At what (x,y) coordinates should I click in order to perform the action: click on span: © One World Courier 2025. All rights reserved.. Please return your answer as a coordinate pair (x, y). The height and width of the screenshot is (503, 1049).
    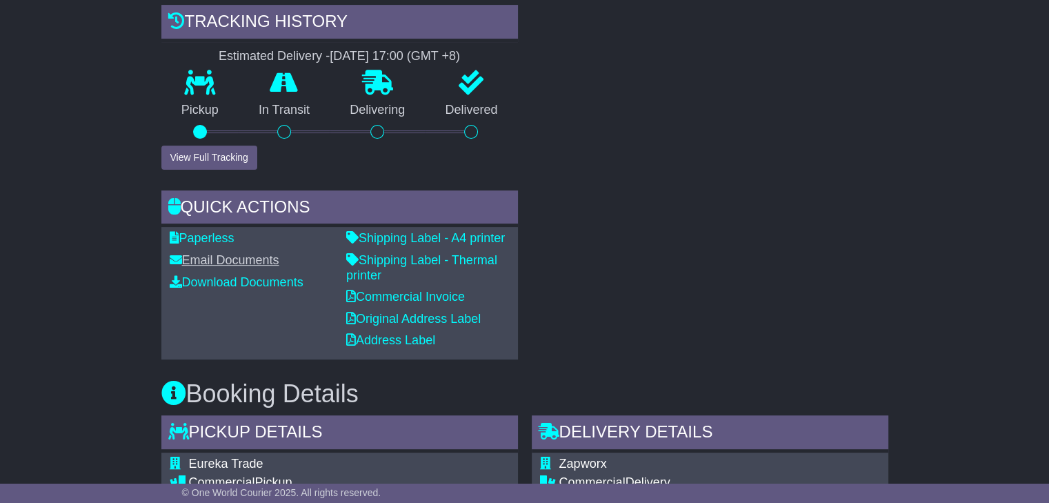
    Looking at the image, I should click on (282, 493).